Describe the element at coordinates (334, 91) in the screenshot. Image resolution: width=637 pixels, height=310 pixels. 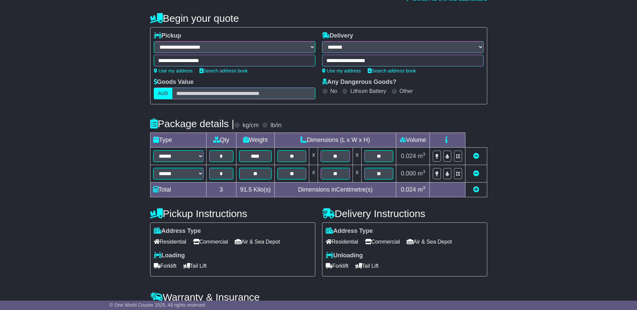
I see `label: No` at that location.